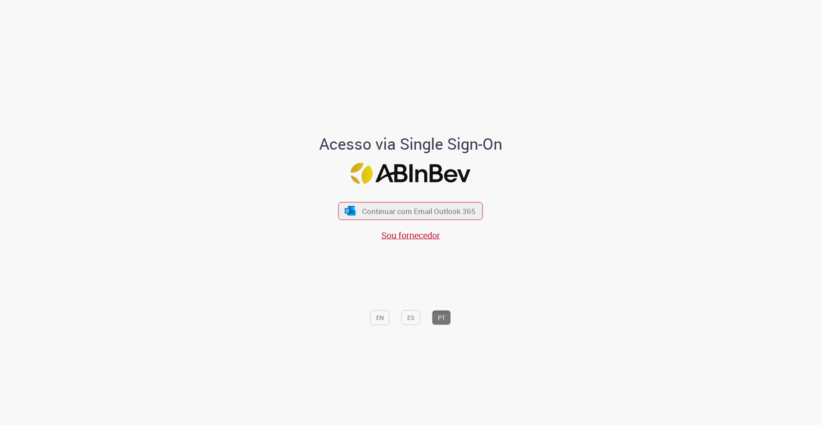  I want to click on button: PT, so click(441, 317).